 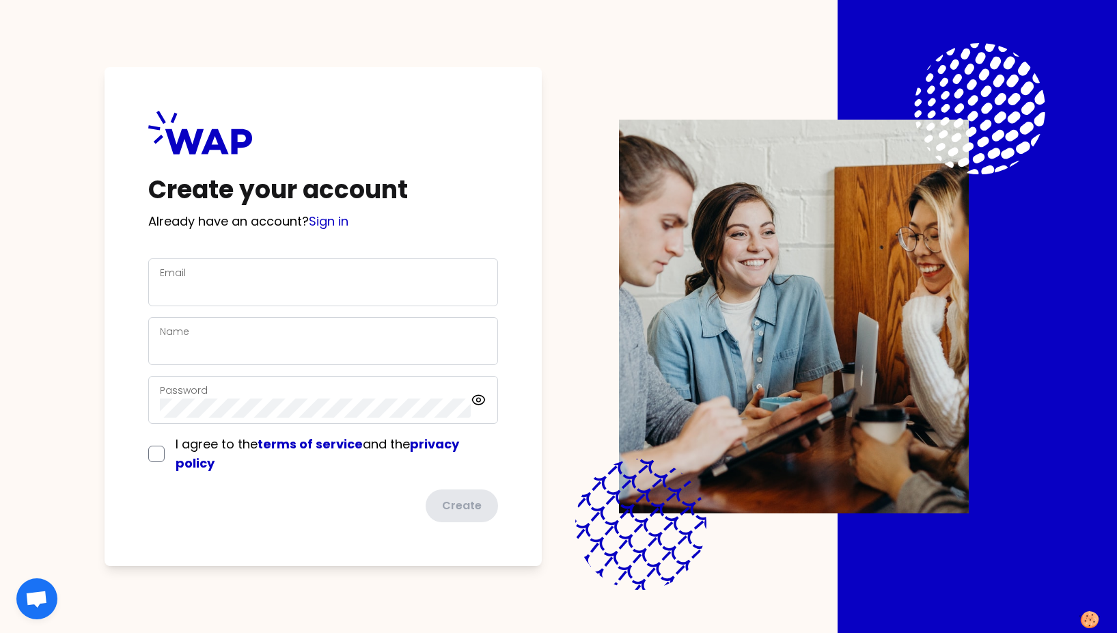 What do you see at coordinates (173, 273) in the screenshot?
I see `label: Email` at bounding box center [173, 273].